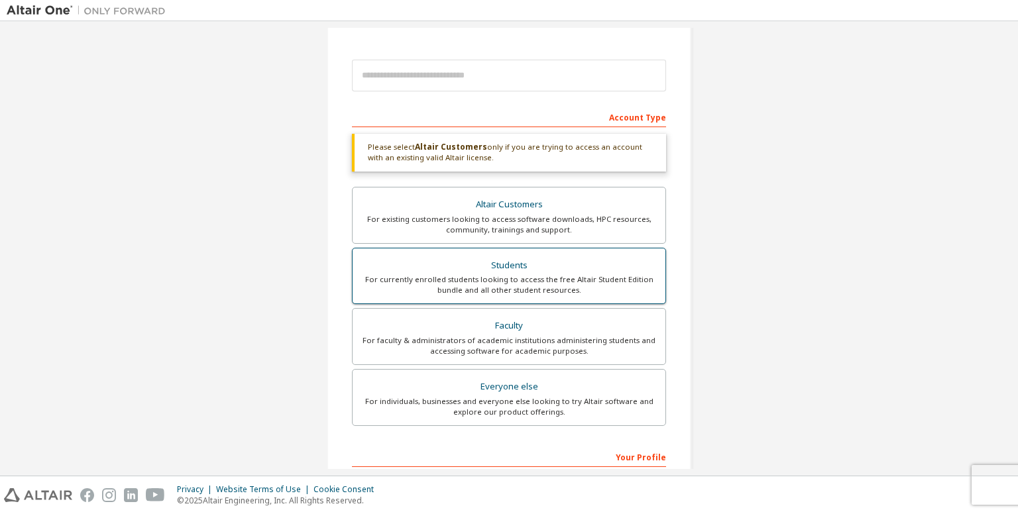  Describe the element at coordinates (509, 346) in the screenshot. I see `div: For faculty & administrators of academic institutions administering students and accessing softwa...` at that location.